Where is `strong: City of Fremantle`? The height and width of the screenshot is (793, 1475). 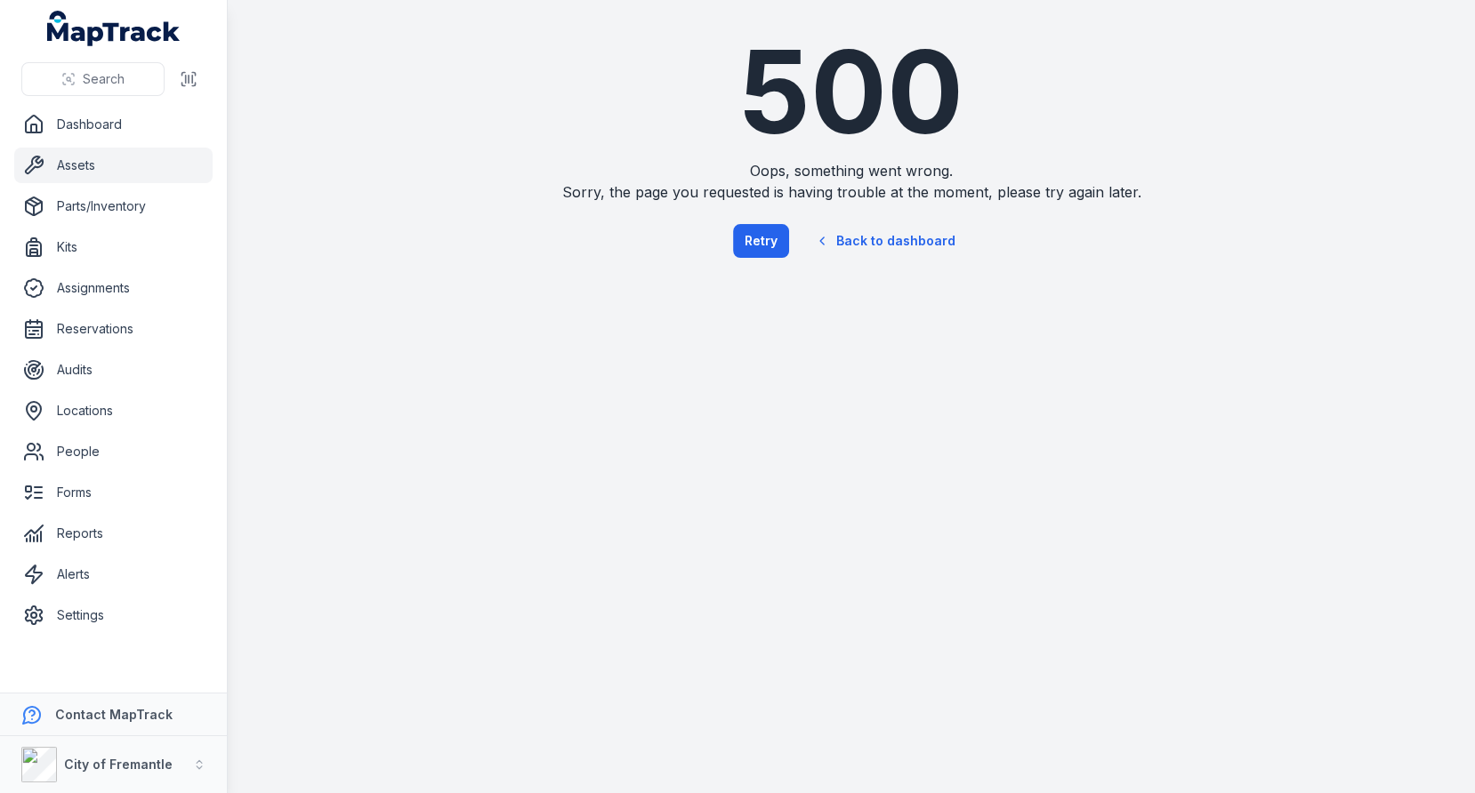
strong: City of Fremantle is located at coordinates (118, 764).